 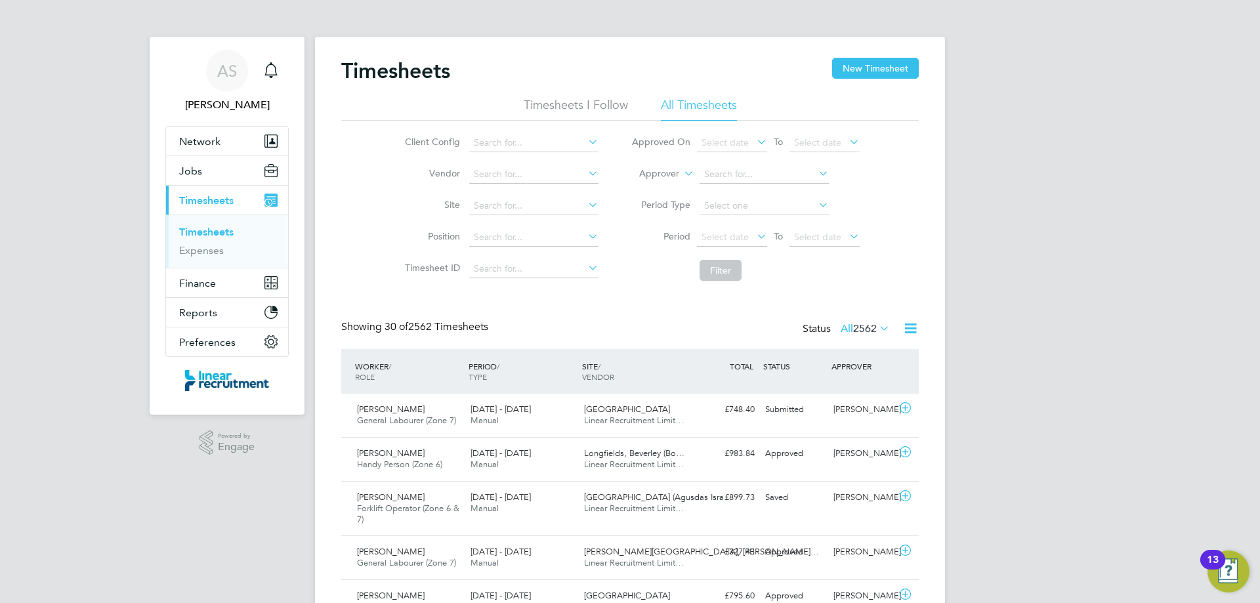 What do you see at coordinates (742, 366) in the screenshot?
I see `span: TOTAL` at bounding box center [742, 366].